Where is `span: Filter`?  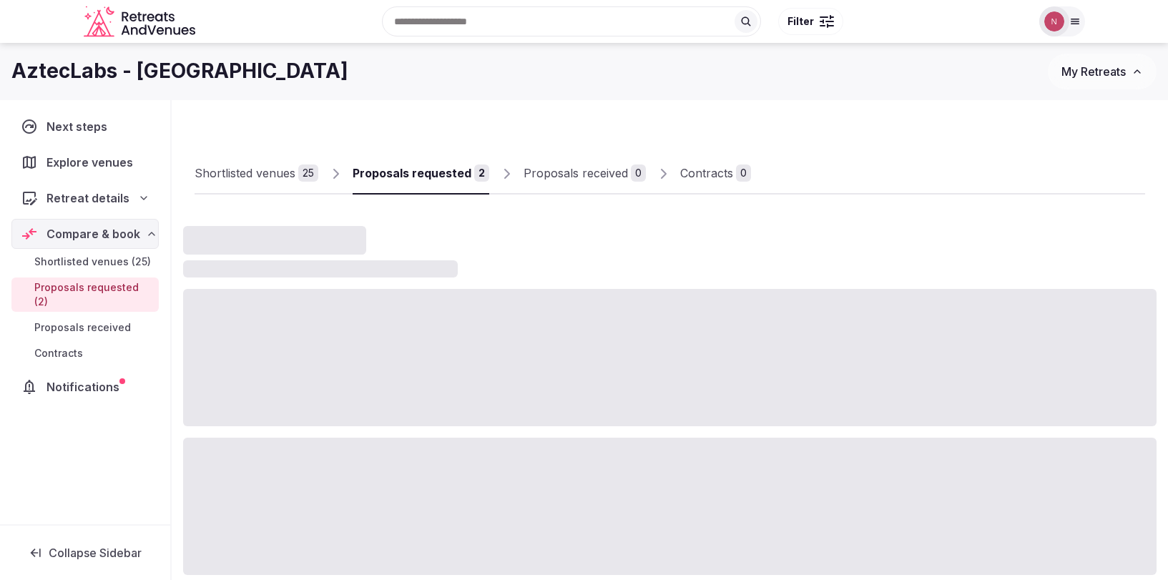
span: Filter is located at coordinates (800, 21).